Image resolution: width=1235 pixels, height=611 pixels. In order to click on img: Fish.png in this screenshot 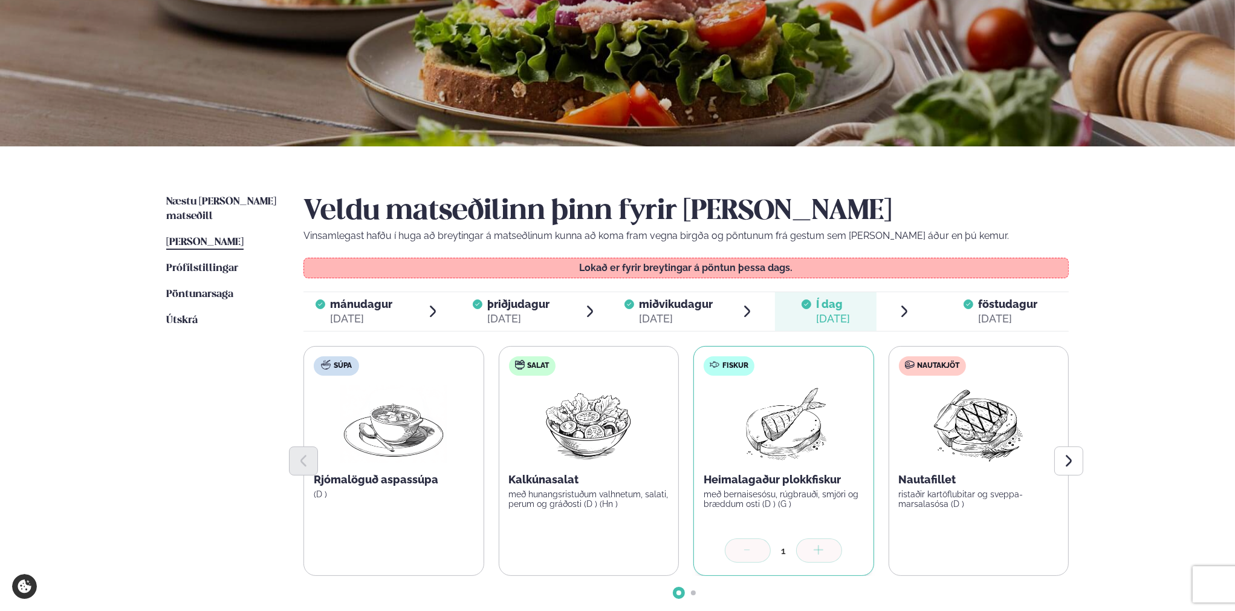, I will do `click(784, 424)`.